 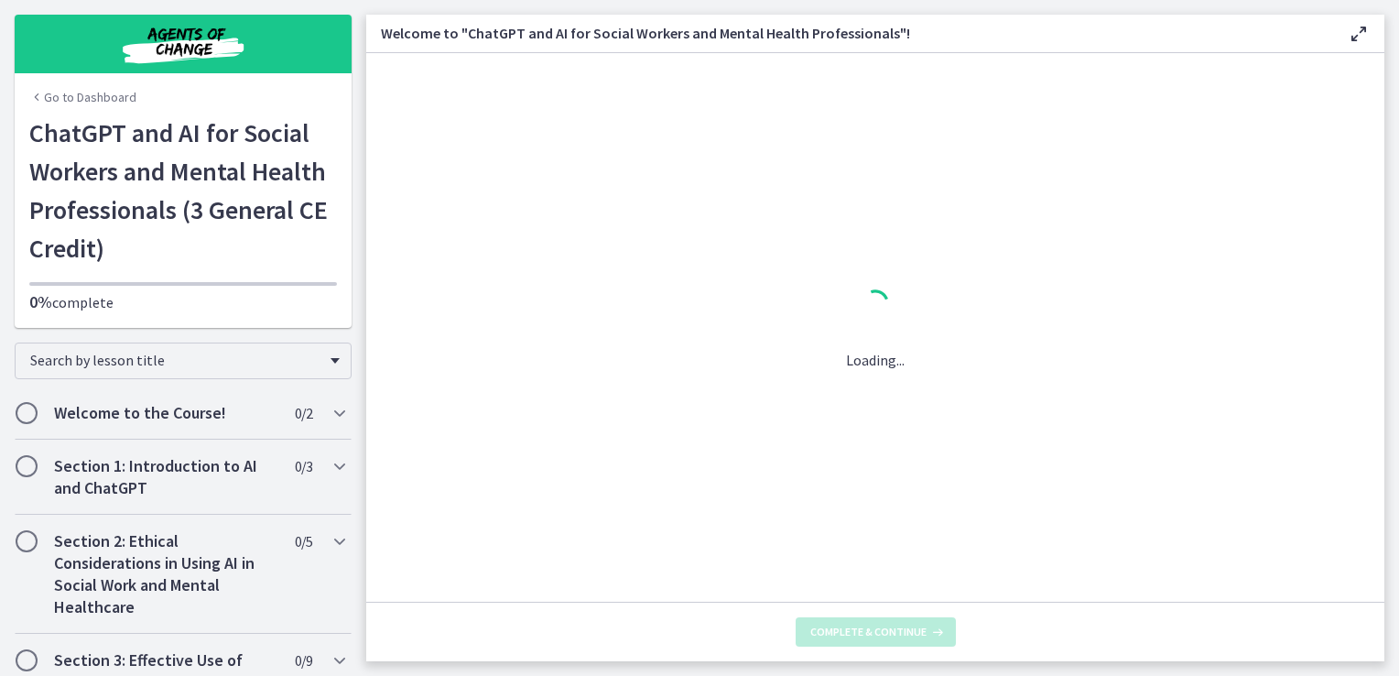 I want to click on div: Search by lesson title, so click(x=183, y=361).